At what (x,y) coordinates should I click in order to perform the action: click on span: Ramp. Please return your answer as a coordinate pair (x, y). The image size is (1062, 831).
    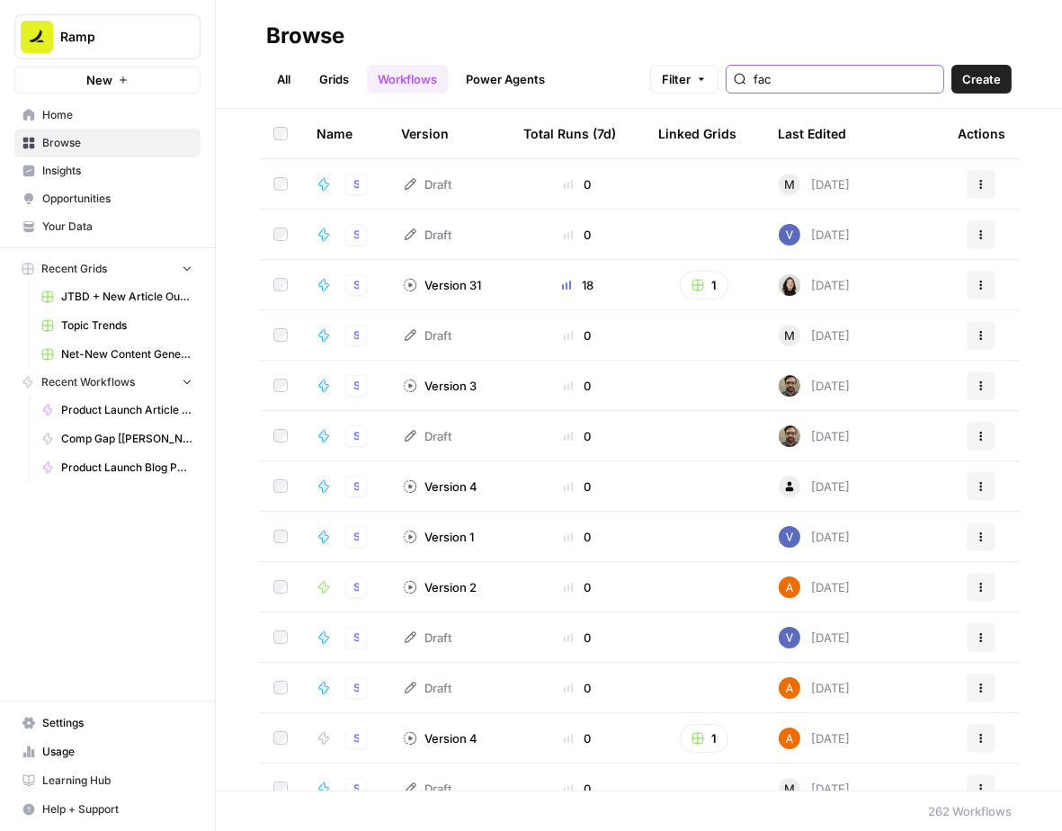
    Looking at the image, I should click on (114, 37).